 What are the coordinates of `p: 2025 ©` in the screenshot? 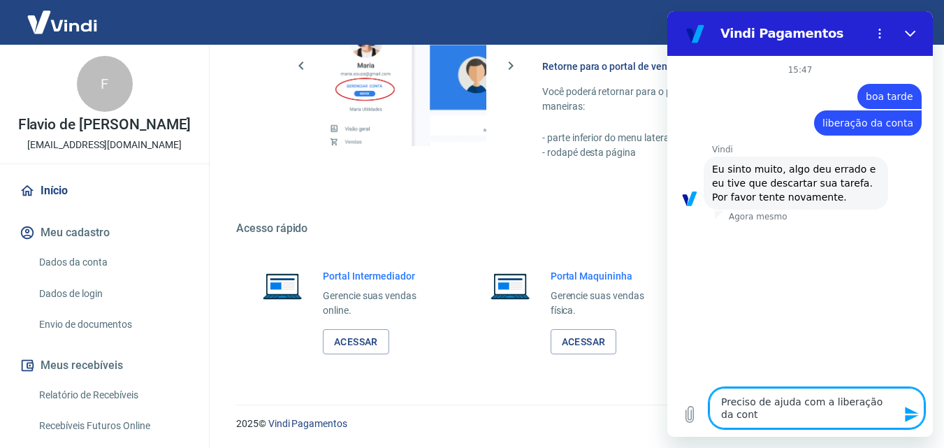 It's located at (573, 424).